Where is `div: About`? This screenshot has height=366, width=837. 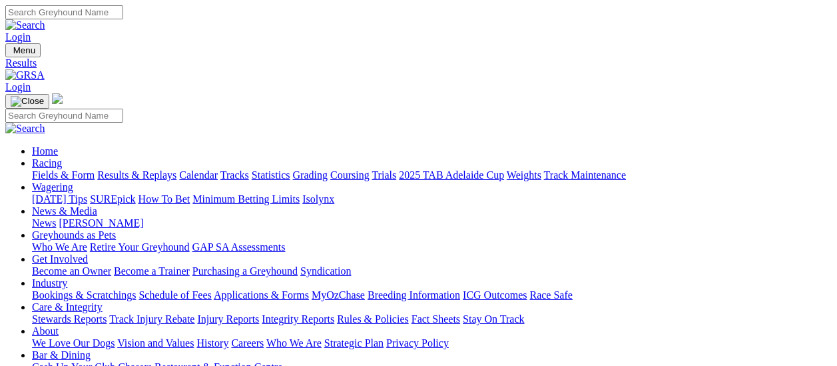 div: About is located at coordinates (432, 343).